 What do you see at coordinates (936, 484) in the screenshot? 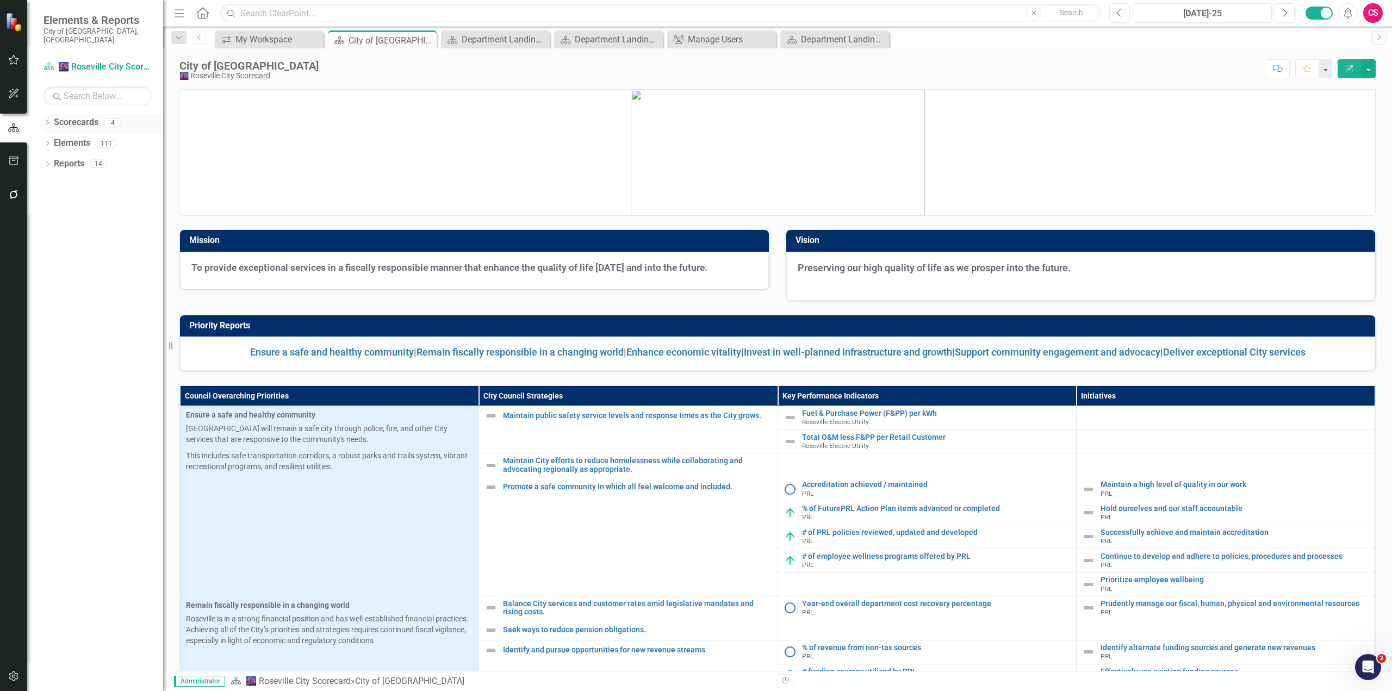
I see `a: Accreditation achieved / maintained` at bounding box center [936, 484].